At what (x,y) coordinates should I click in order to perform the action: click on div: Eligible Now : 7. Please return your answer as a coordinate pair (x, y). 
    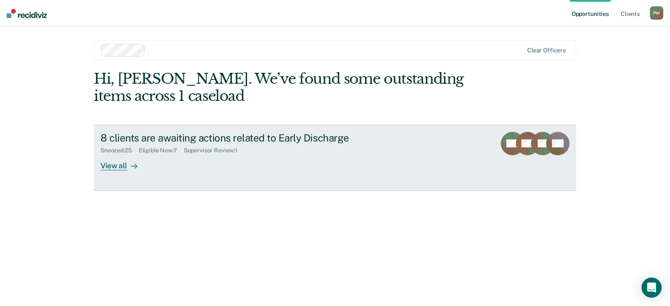
    Looking at the image, I should click on (161, 150).